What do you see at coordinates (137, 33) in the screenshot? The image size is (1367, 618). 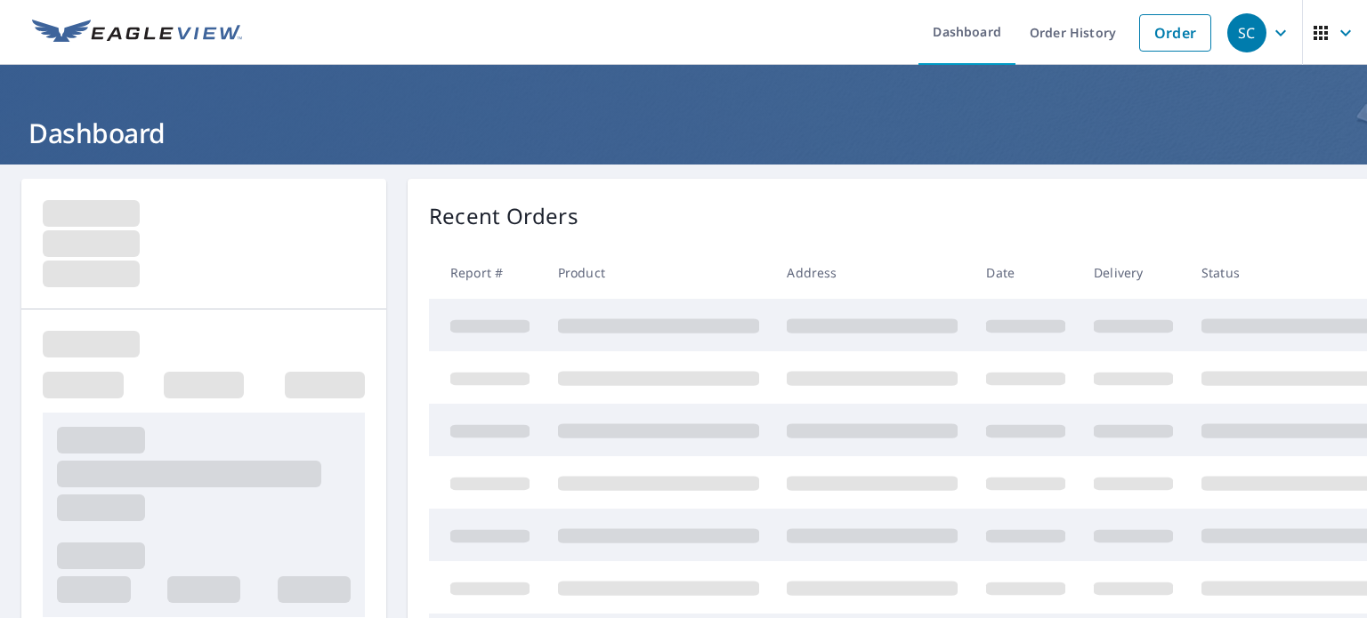 I see `img: EV Logo` at bounding box center [137, 33].